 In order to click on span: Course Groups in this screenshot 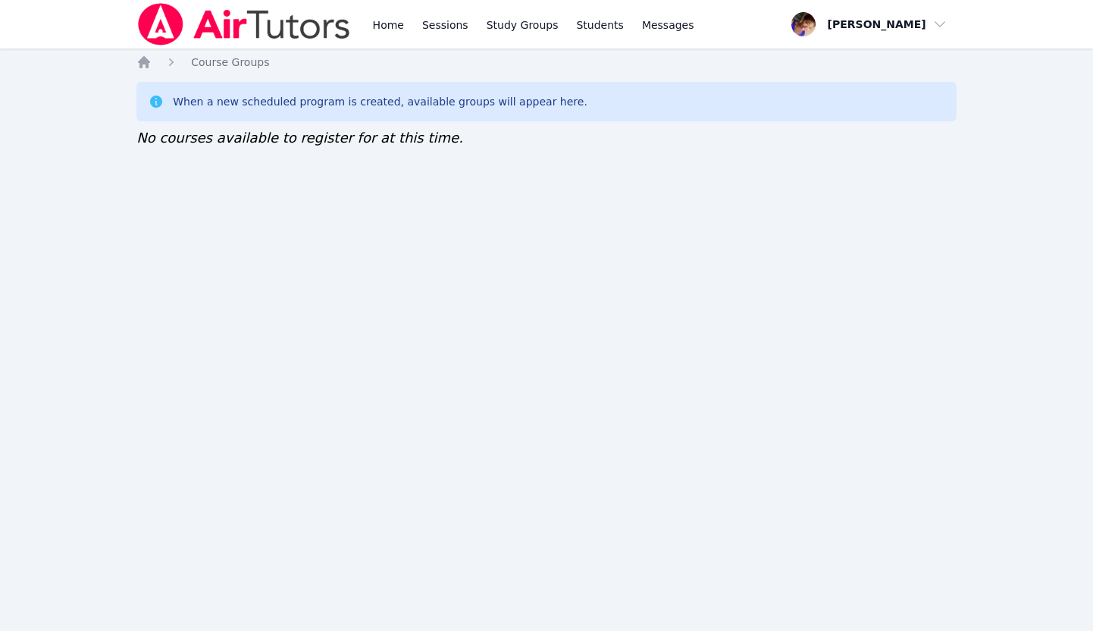, I will do `click(230, 62)`.